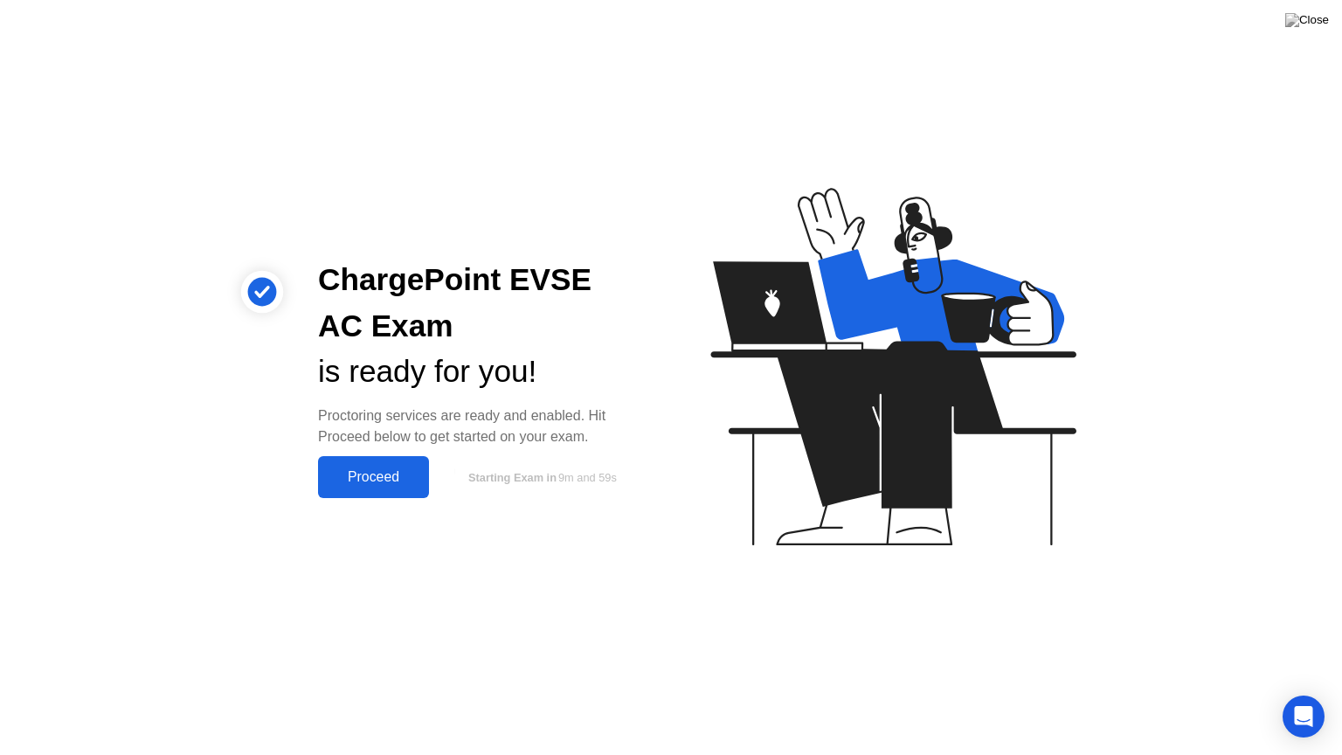 The width and height of the screenshot is (1342, 755). I want to click on div: ChargePoint EVSE AC Exam, so click(481, 303).